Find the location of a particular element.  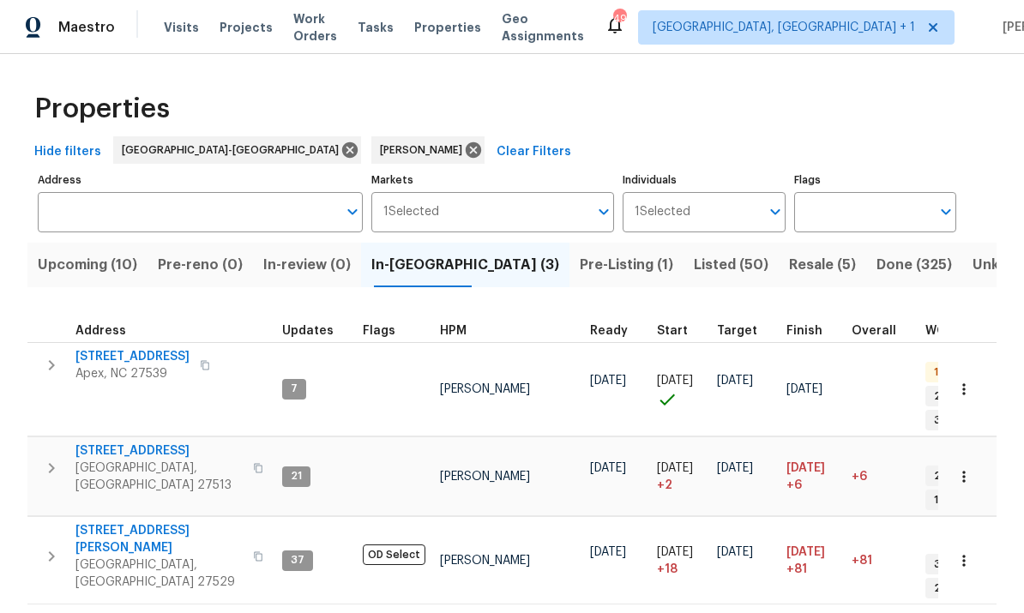

td: 81 day(s) past target finish date is located at coordinates (881, 561).